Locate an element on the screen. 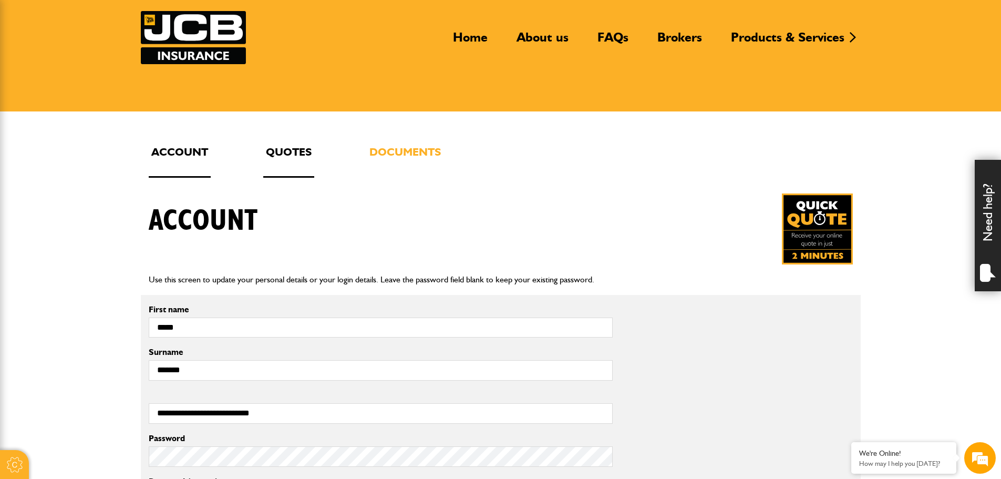  div: We're Online! is located at coordinates (904, 453).